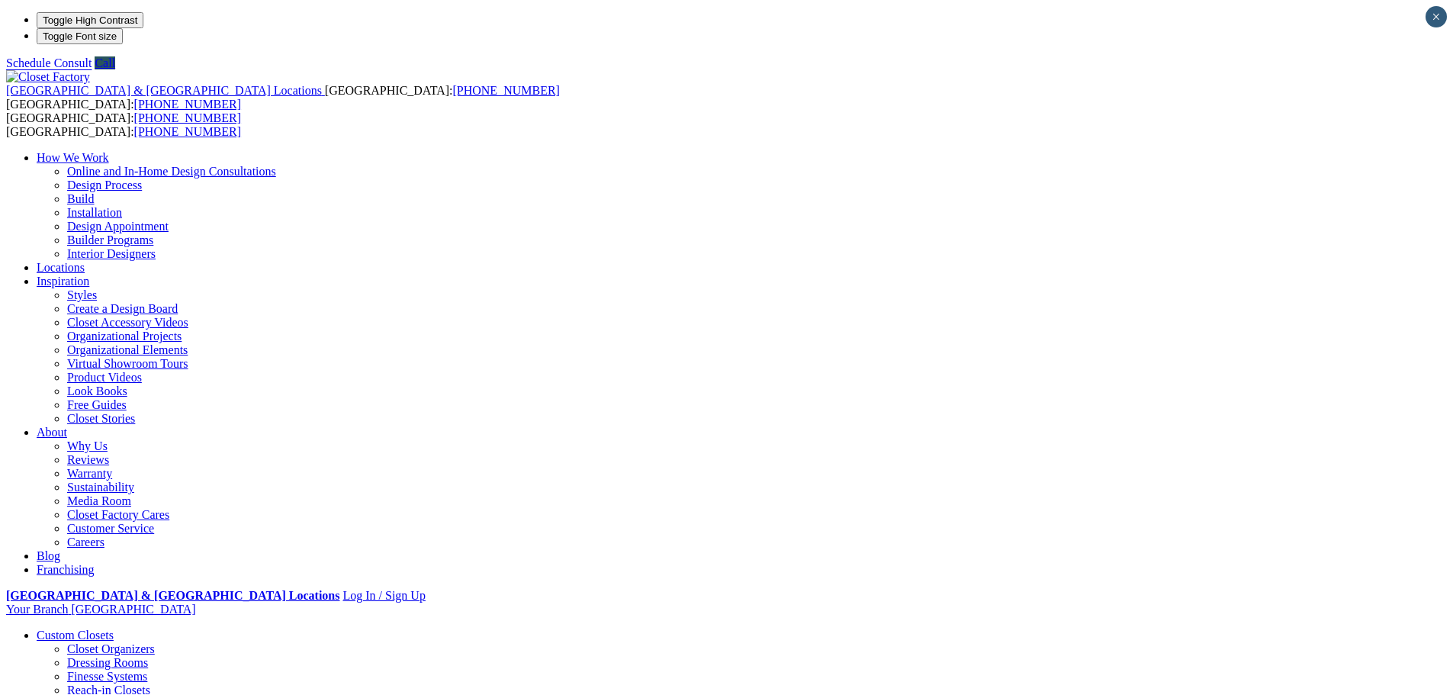 This screenshot has width=1453, height=695. I want to click on a: Design Process, so click(104, 185).